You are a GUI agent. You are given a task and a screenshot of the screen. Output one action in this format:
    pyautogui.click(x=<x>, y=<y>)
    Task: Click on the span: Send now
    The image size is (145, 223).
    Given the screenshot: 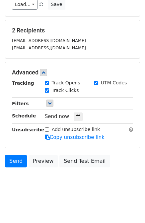 What is the action you would take?
    pyautogui.click(x=57, y=116)
    